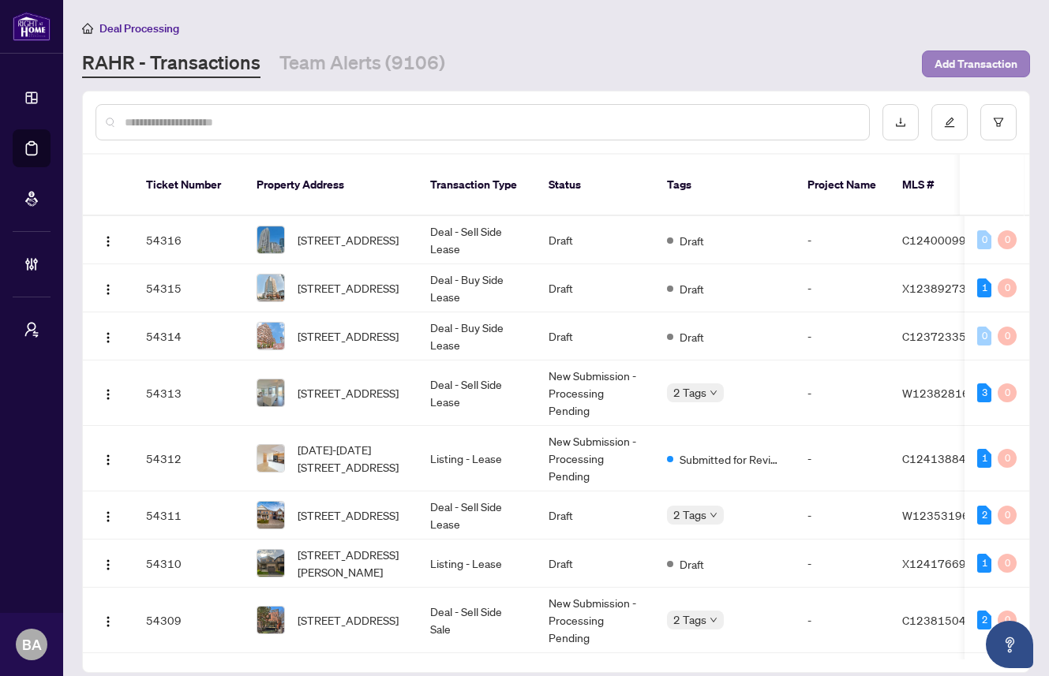  I want to click on span: BA, so click(32, 645).